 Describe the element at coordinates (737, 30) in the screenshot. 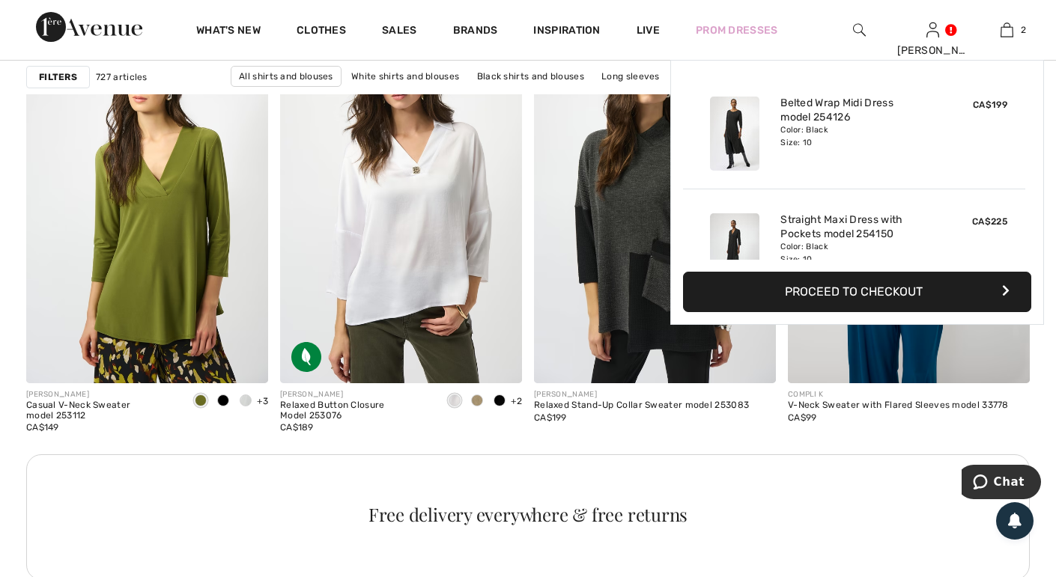

I see `a: Prom dresses` at that location.